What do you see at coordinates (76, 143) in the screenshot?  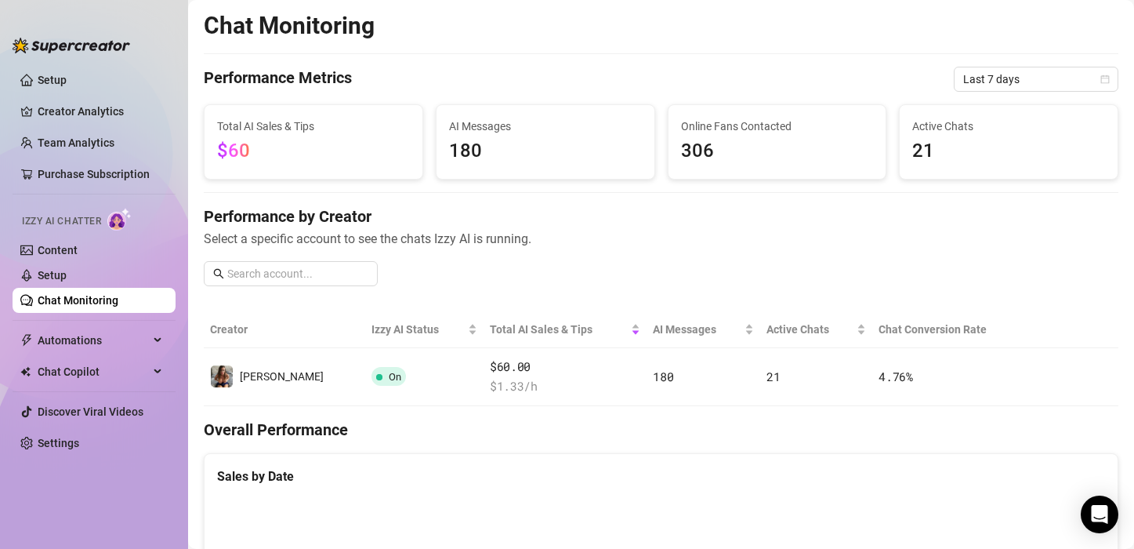 I see `a: Team Analytics` at bounding box center [76, 143].